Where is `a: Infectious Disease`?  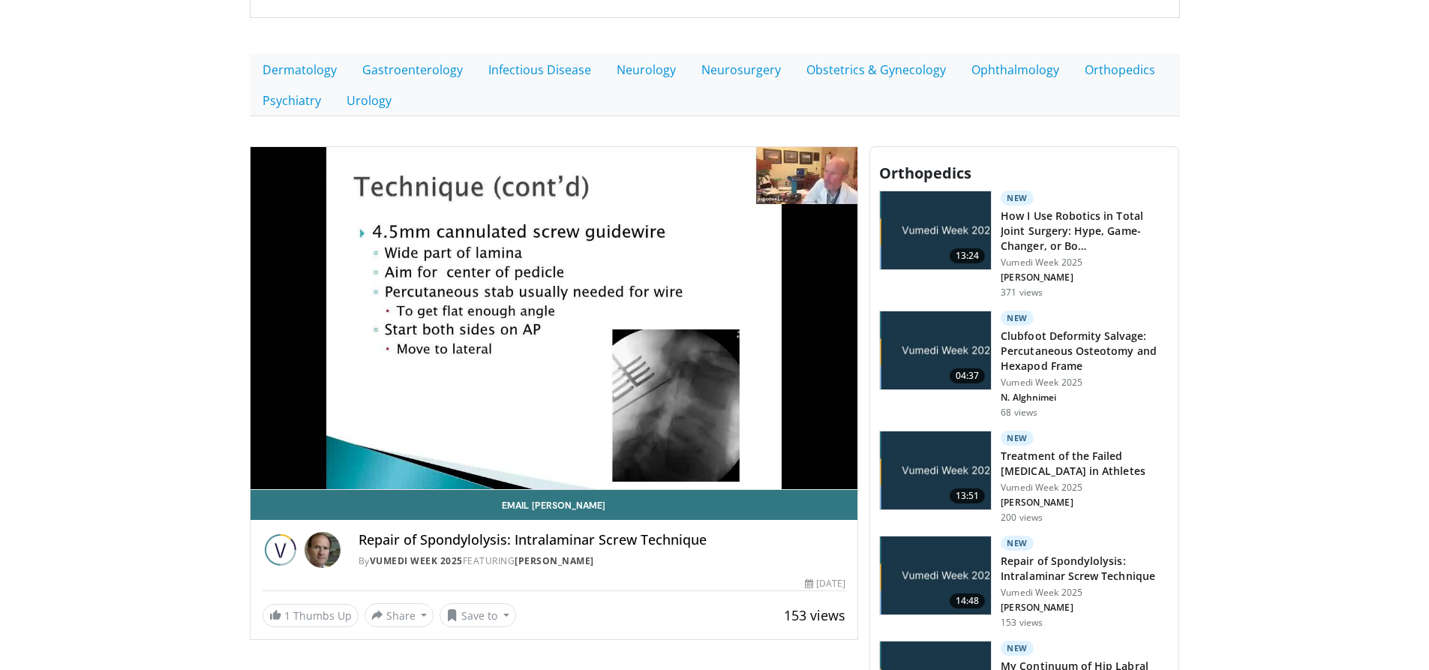
a: Infectious Disease is located at coordinates (539, 70).